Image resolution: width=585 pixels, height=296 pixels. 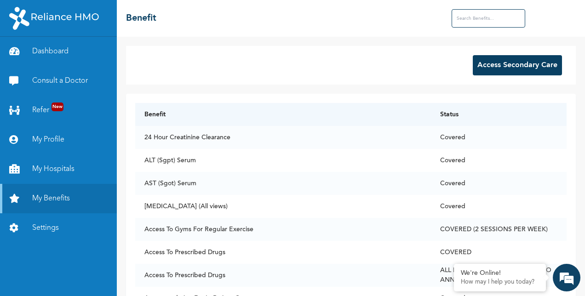 I want to click on img: RelianceHMO's Logo, so click(x=54, y=18).